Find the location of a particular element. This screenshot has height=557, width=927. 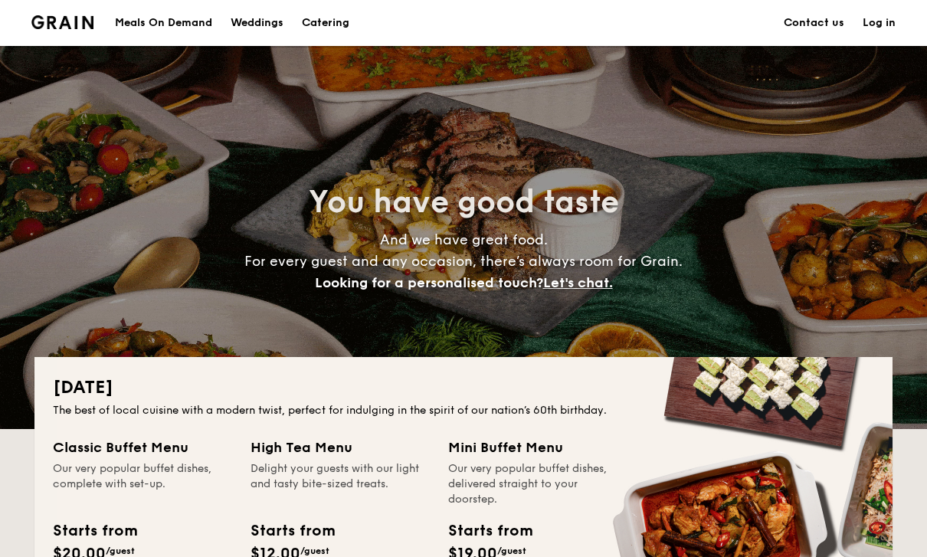

div: High Tea Menu is located at coordinates (340, 447).